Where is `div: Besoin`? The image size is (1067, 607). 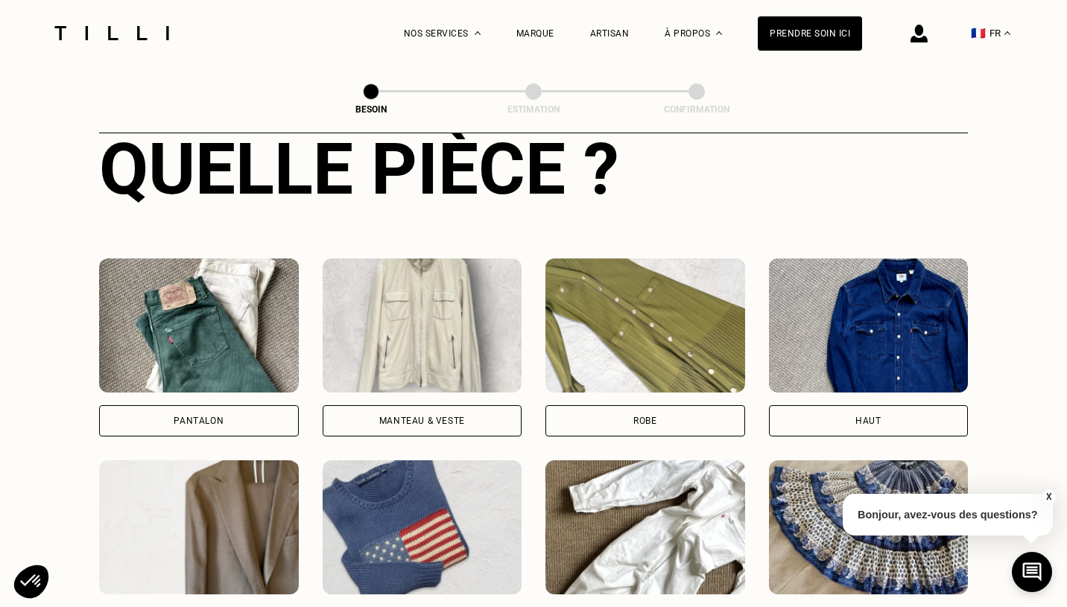
div: Besoin is located at coordinates (371, 110).